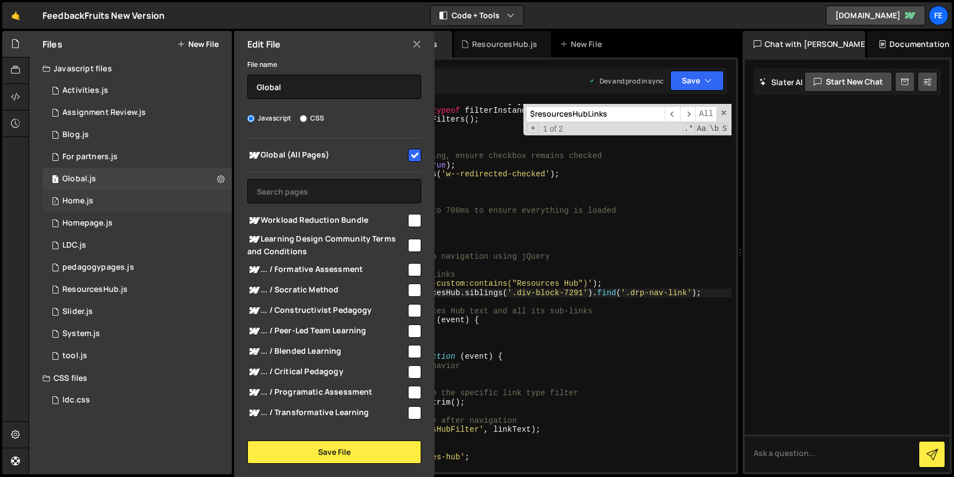  Describe the element at coordinates (327, 372) in the screenshot. I see `span: ... / Critical Pedagogy` at that location.